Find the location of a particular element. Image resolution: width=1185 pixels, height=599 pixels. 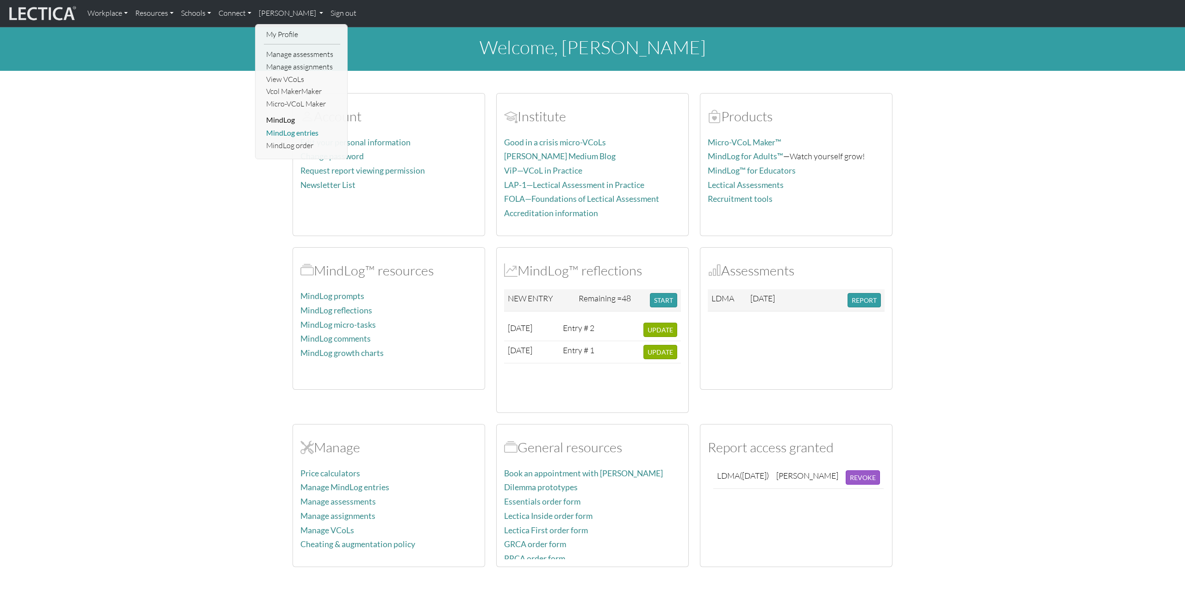

a: MindLog entries is located at coordinates (302, 133).